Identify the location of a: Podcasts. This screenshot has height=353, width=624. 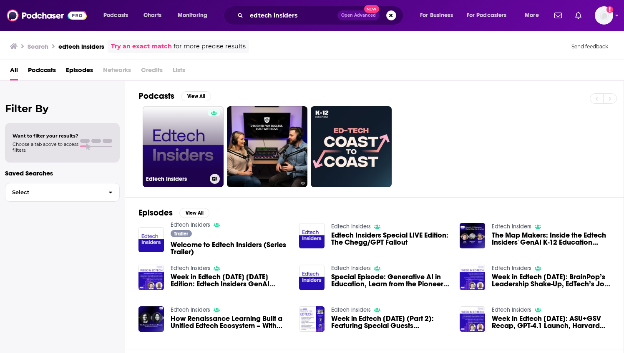
(42, 72).